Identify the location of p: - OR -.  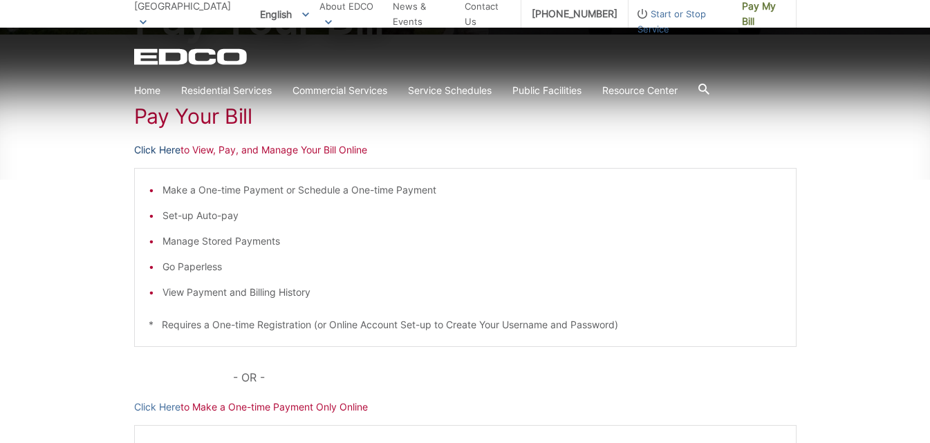
(515, 378).